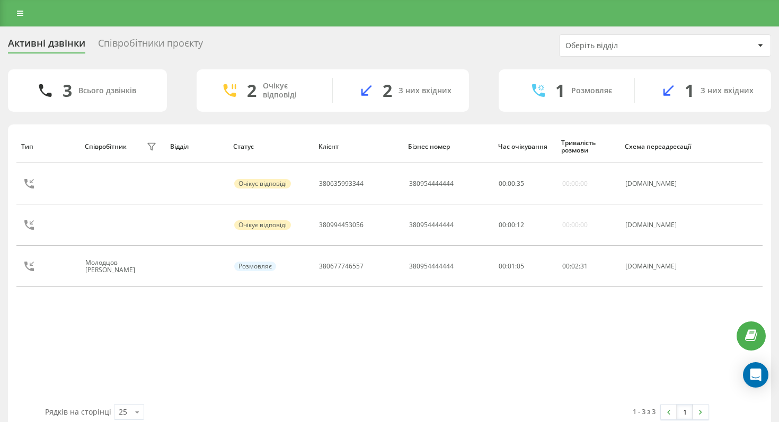 The width and height of the screenshot is (779, 422). I want to click on div: 1 - 3 з 3, so click(644, 412).